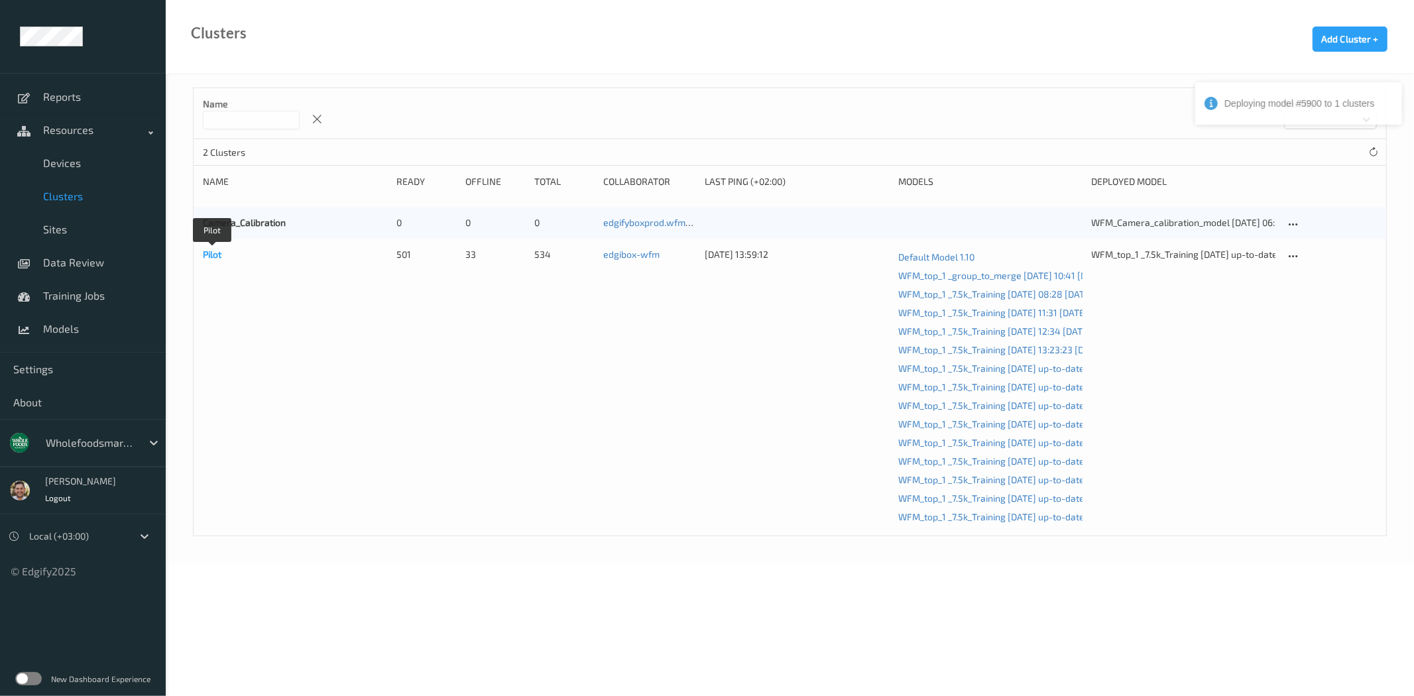  What do you see at coordinates (426, 255) in the screenshot?
I see `div: 501` at bounding box center [426, 255].